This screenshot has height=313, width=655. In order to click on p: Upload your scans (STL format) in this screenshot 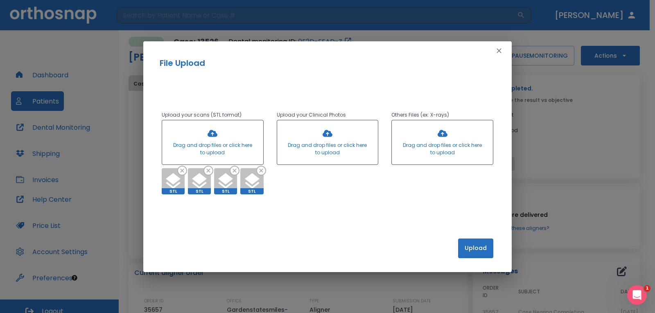, I will do `click(212, 115)`.